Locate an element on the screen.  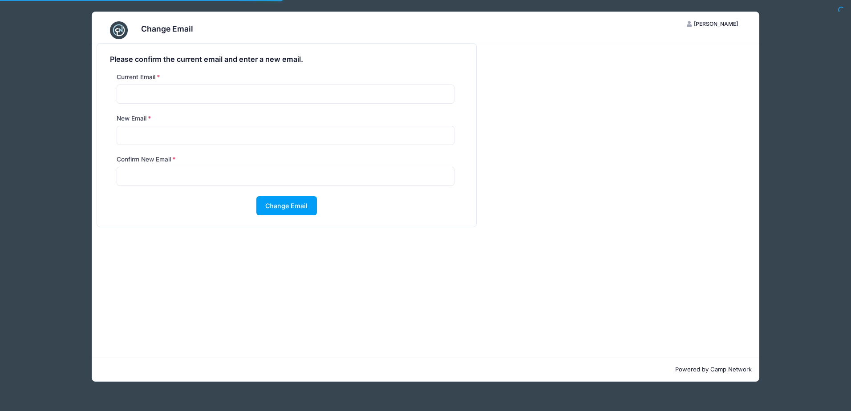
label: Current Email is located at coordinates (138, 77).